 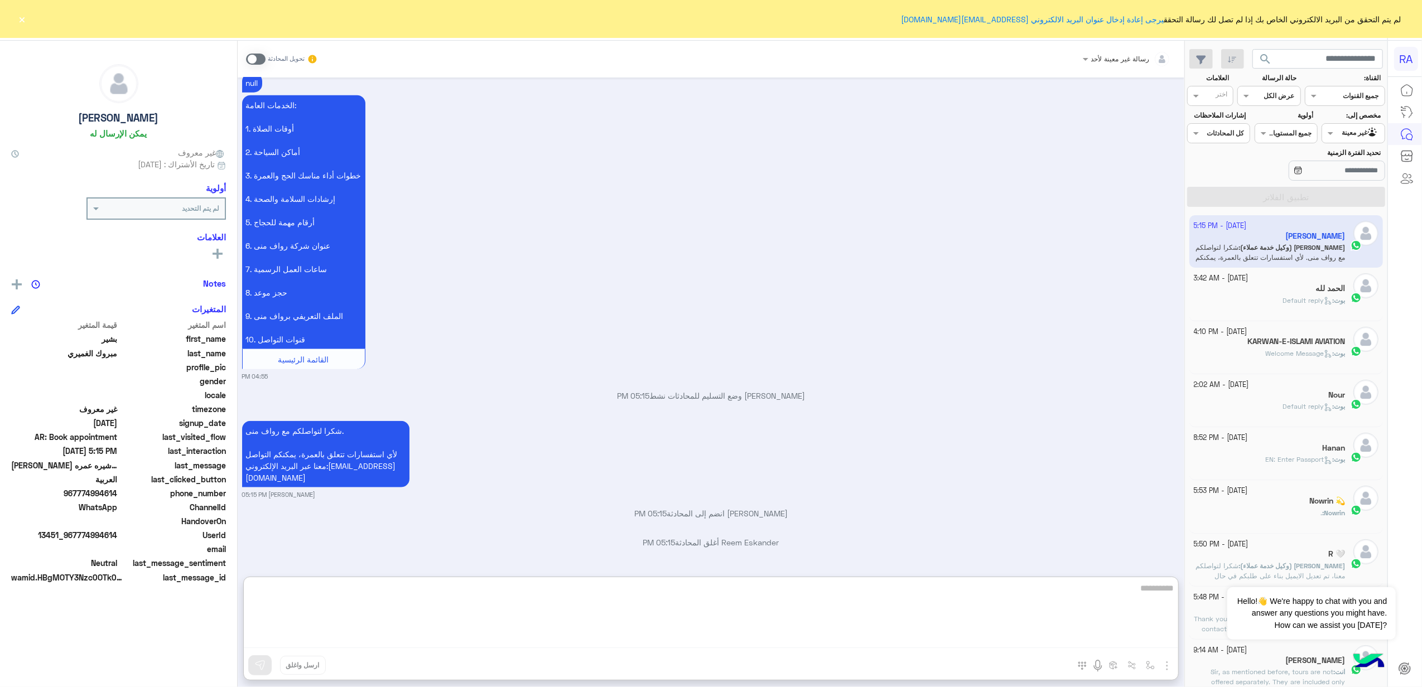 I want to click on span: Nowrin, so click(x=1334, y=513).